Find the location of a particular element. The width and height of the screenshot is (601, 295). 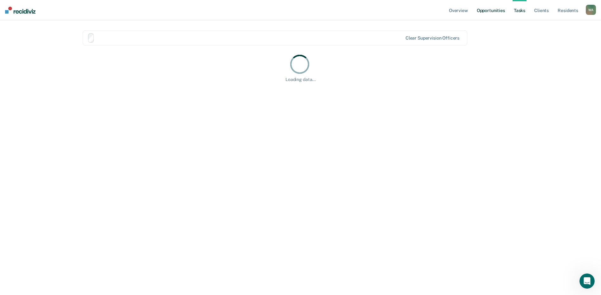

div: Clear supervision officers is located at coordinates (433, 38).